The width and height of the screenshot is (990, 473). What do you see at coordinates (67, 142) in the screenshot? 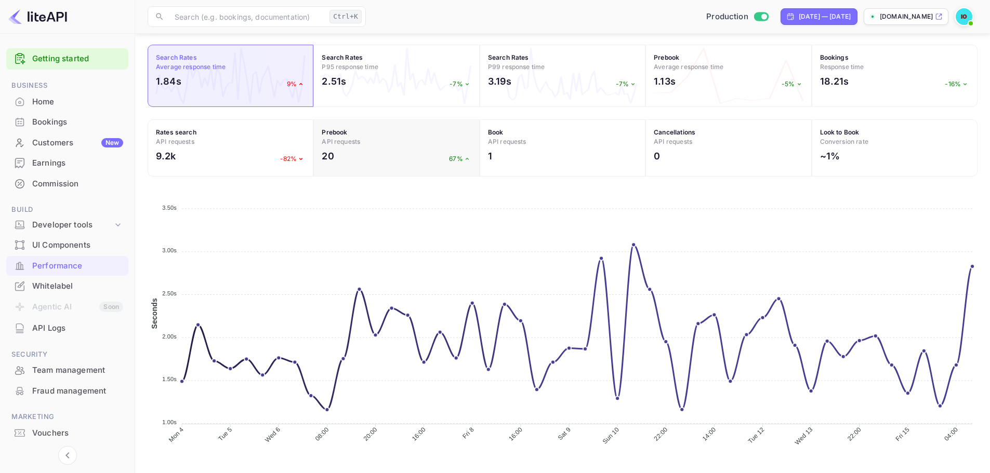
I see `a: CustomersNew` at bounding box center [67, 142].